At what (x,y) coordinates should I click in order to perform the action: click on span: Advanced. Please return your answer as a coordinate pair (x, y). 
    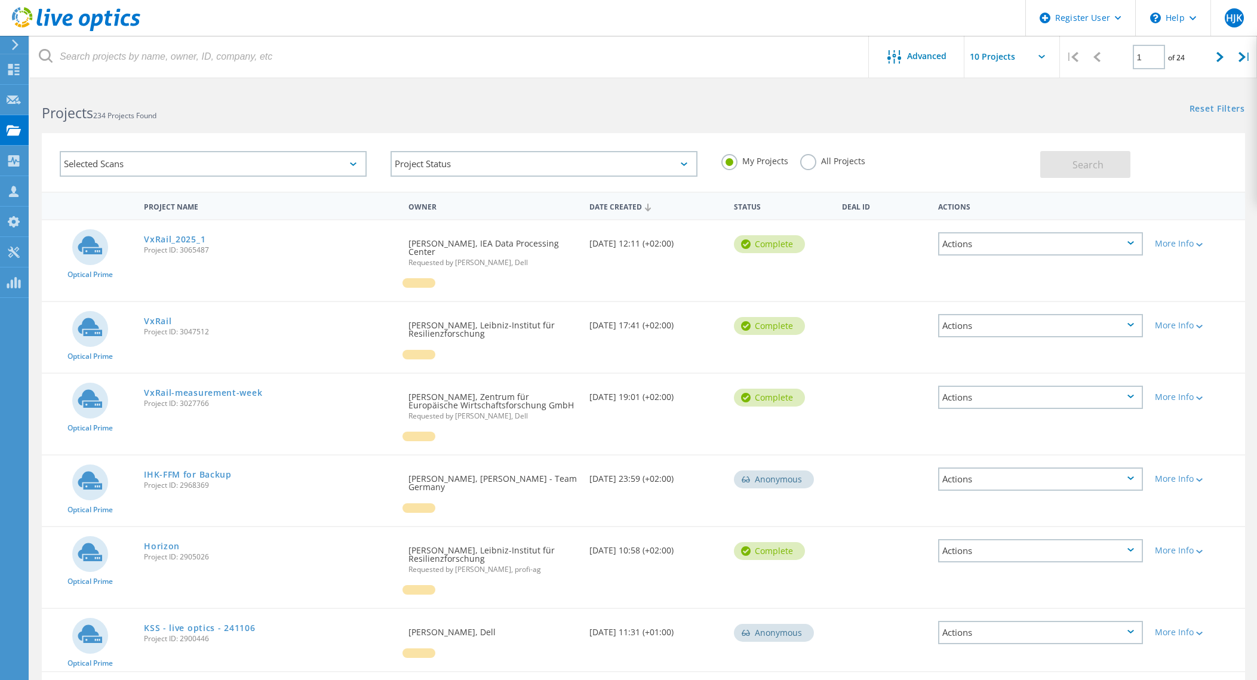
    Looking at the image, I should click on (926, 56).